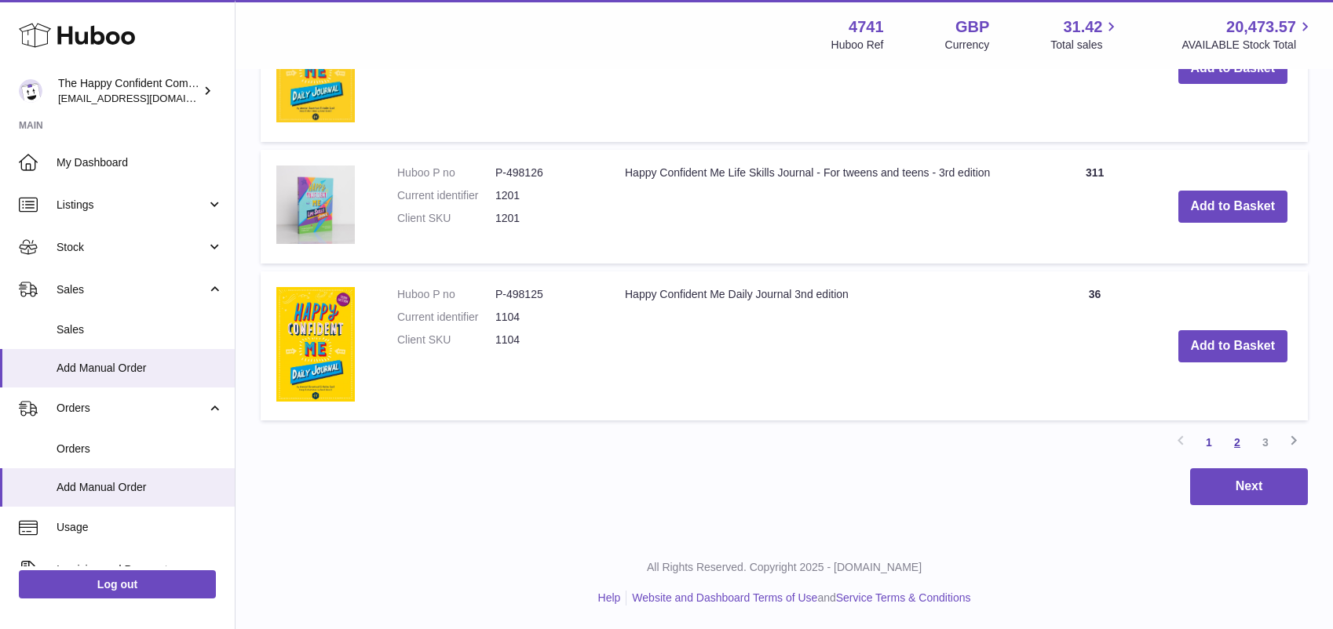  What do you see at coordinates (1247, 45) in the screenshot?
I see `span: AVAILABLE Stock Total` at bounding box center [1247, 45].